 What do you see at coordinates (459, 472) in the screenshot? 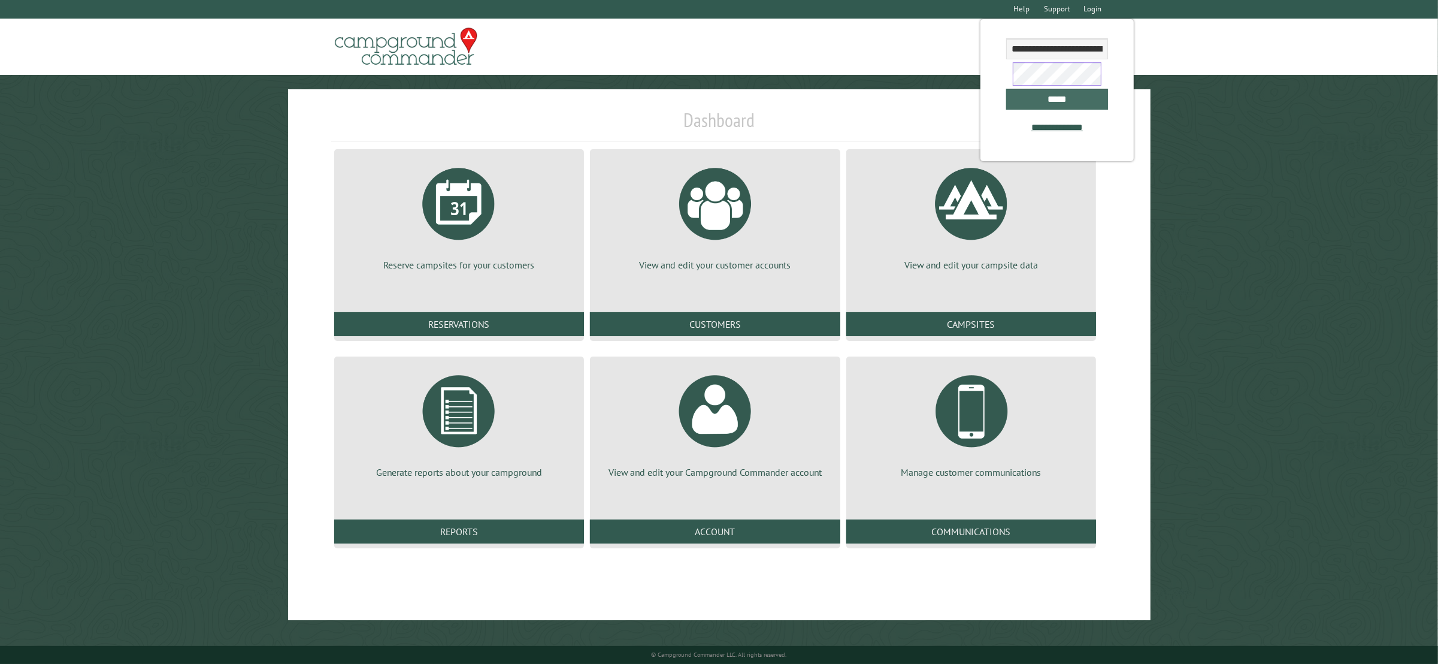
I see `p: Generate reports about your campground` at bounding box center [459, 472].